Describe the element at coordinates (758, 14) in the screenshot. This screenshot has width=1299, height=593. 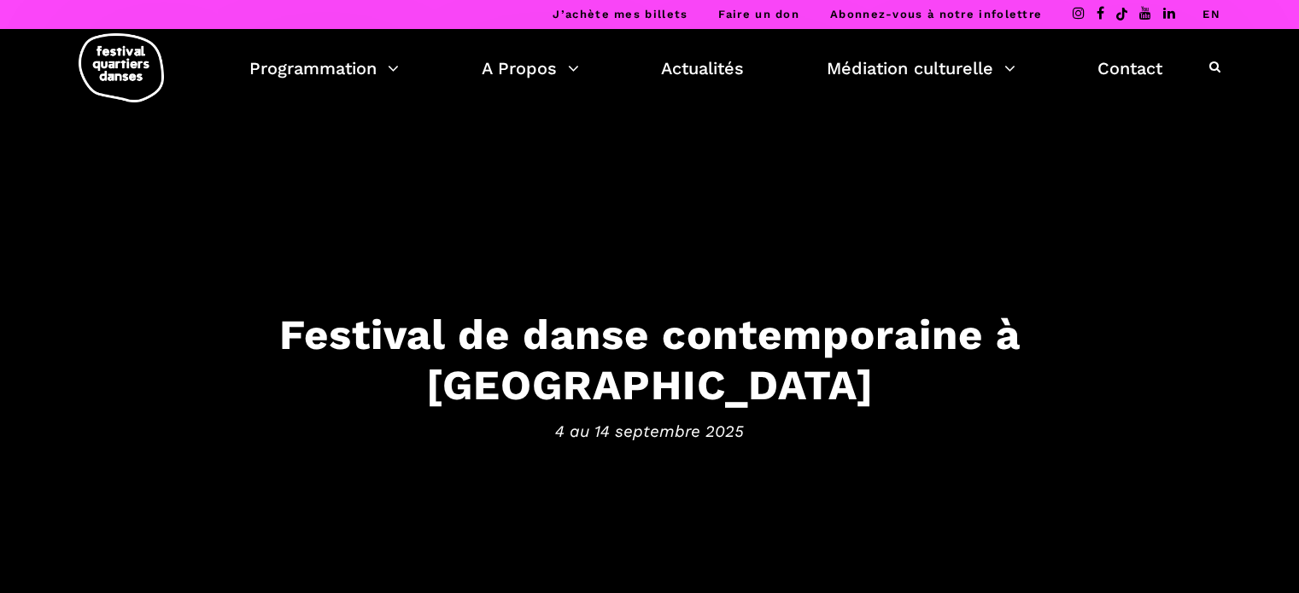
I see `a: Faire un don` at that location.